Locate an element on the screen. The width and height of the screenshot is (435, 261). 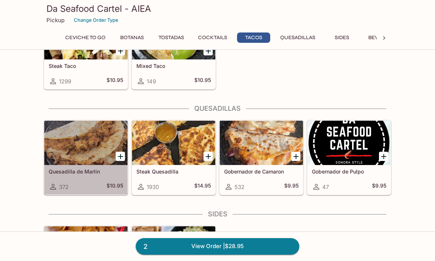
a: Gobernador de Camaron532$9.95 is located at coordinates (261, 157).